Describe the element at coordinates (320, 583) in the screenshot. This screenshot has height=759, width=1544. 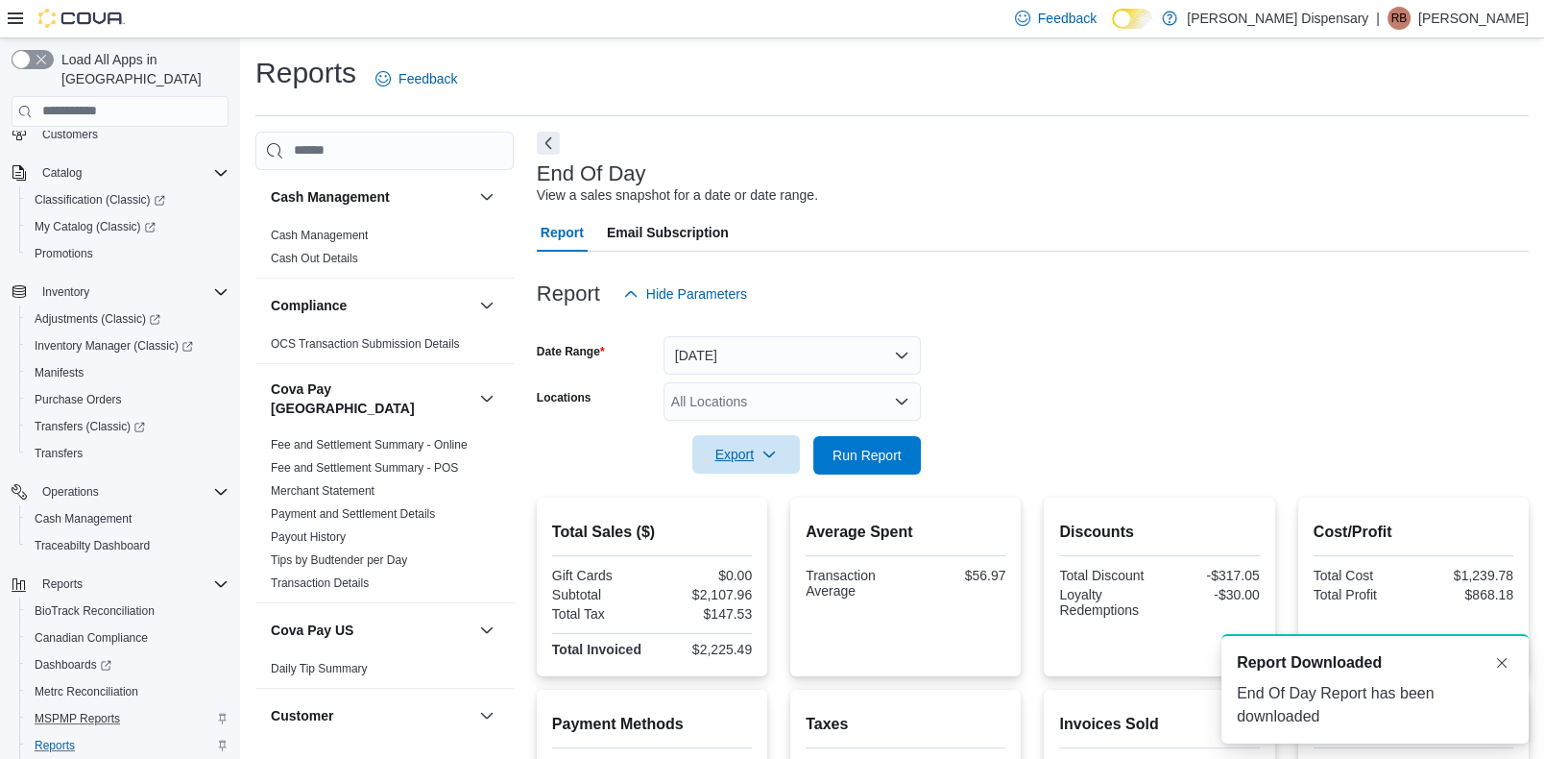
I see `a: Transaction Details` at that location.